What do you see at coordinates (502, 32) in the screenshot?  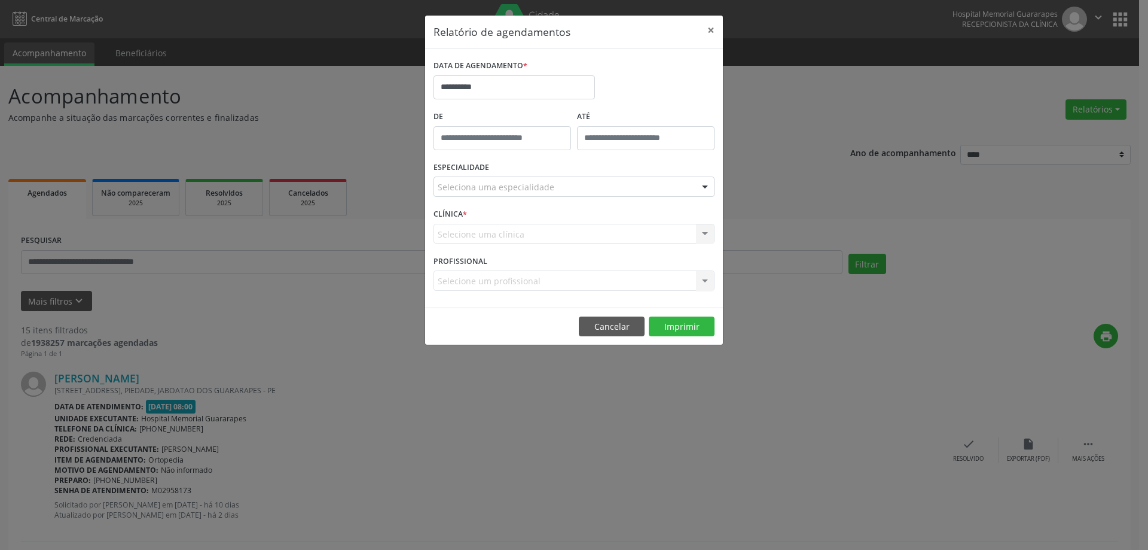 I see `h5: Relatório de agendamentos` at bounding box center [502, 32].